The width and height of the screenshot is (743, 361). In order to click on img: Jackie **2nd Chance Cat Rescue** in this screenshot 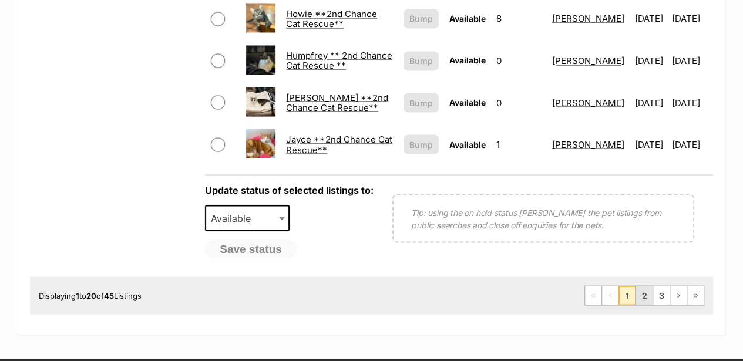, I will do `click(261, 102)`.